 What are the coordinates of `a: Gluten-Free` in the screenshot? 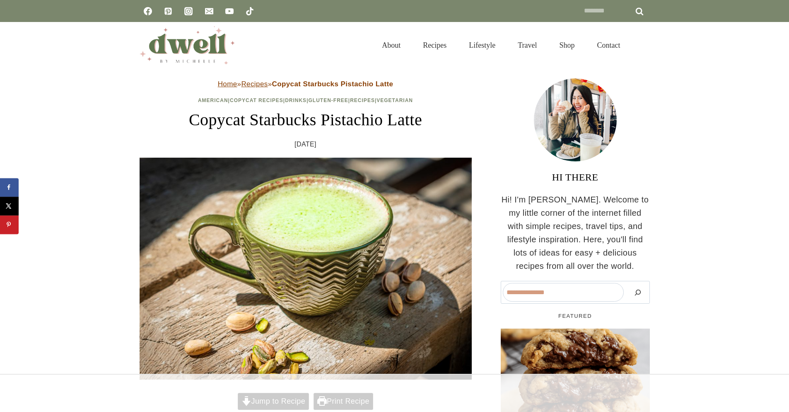 It's located at (329, 100).